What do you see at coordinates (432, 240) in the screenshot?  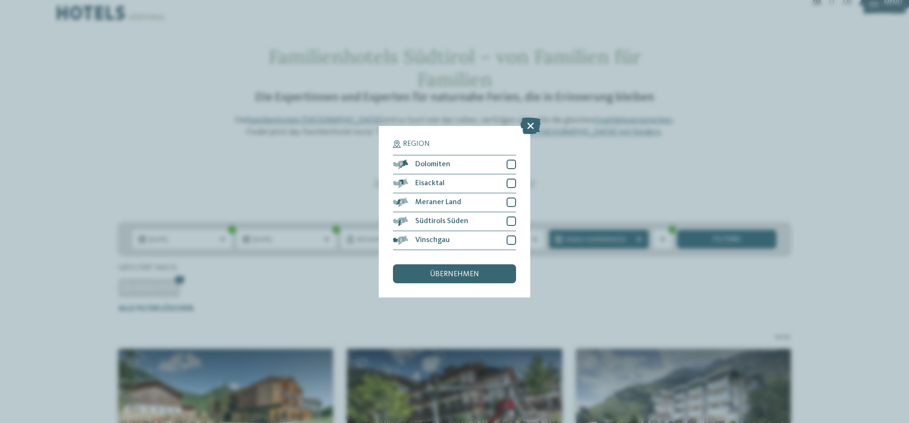 I see `span: Vinschgau` at bounding box center [432, 240].